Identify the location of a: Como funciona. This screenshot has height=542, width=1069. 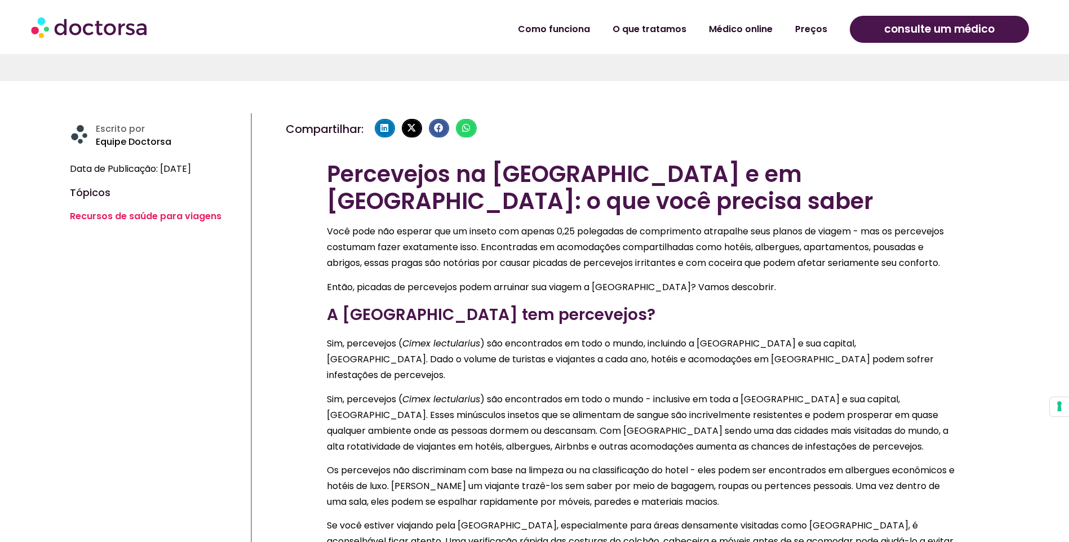
(554, 29).